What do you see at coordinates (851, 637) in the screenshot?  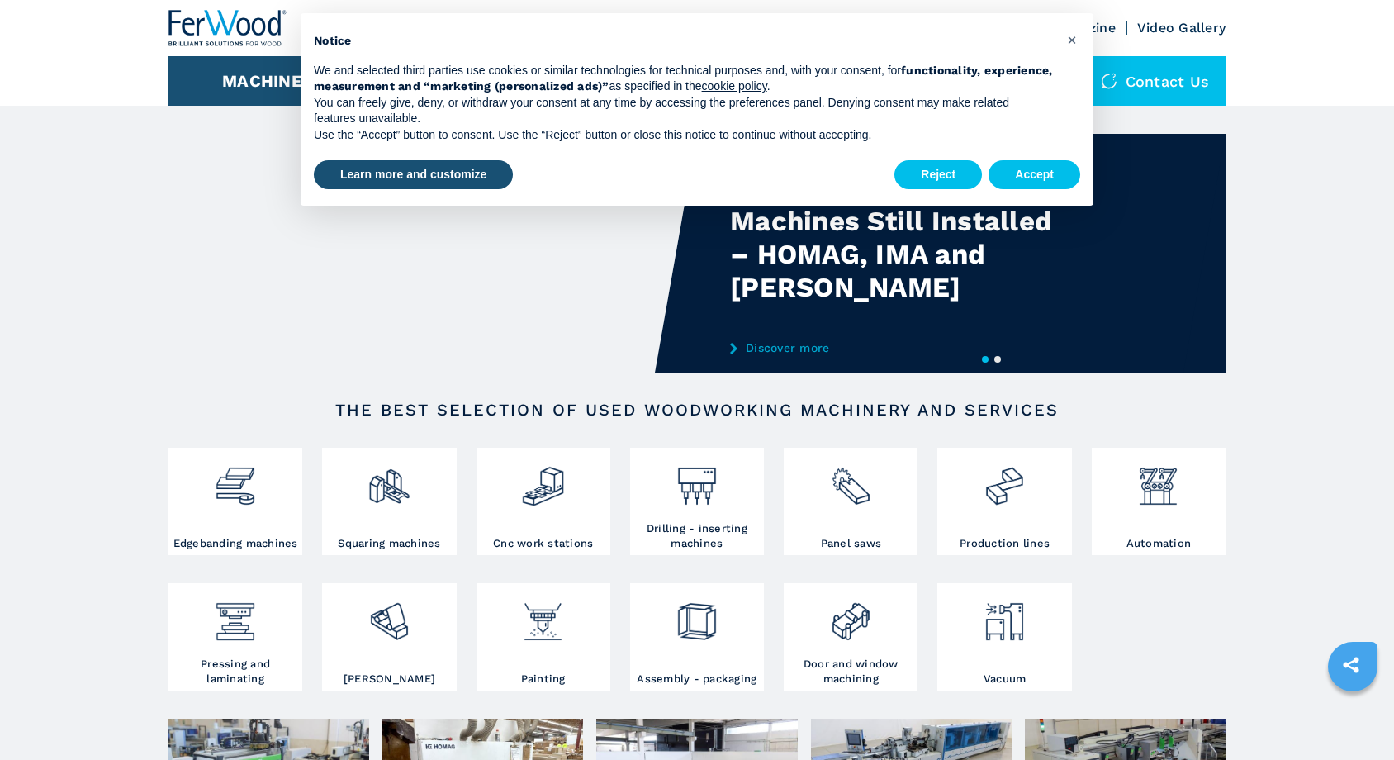 I see `a: Door and window machining` at bounding box center [851, 637].